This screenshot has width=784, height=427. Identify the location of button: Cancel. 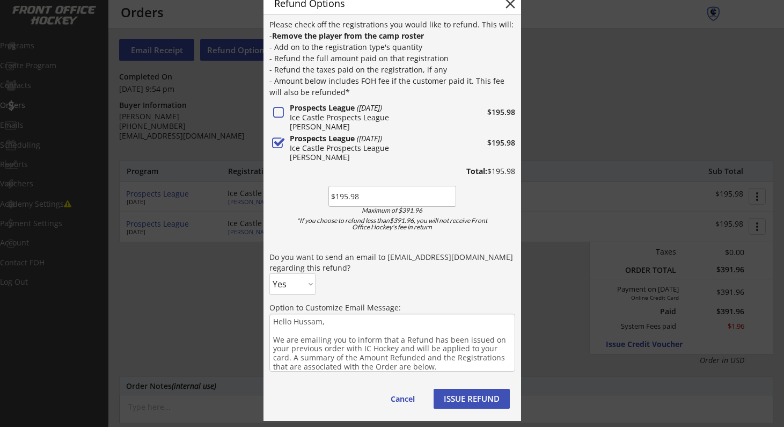
(402, 398).